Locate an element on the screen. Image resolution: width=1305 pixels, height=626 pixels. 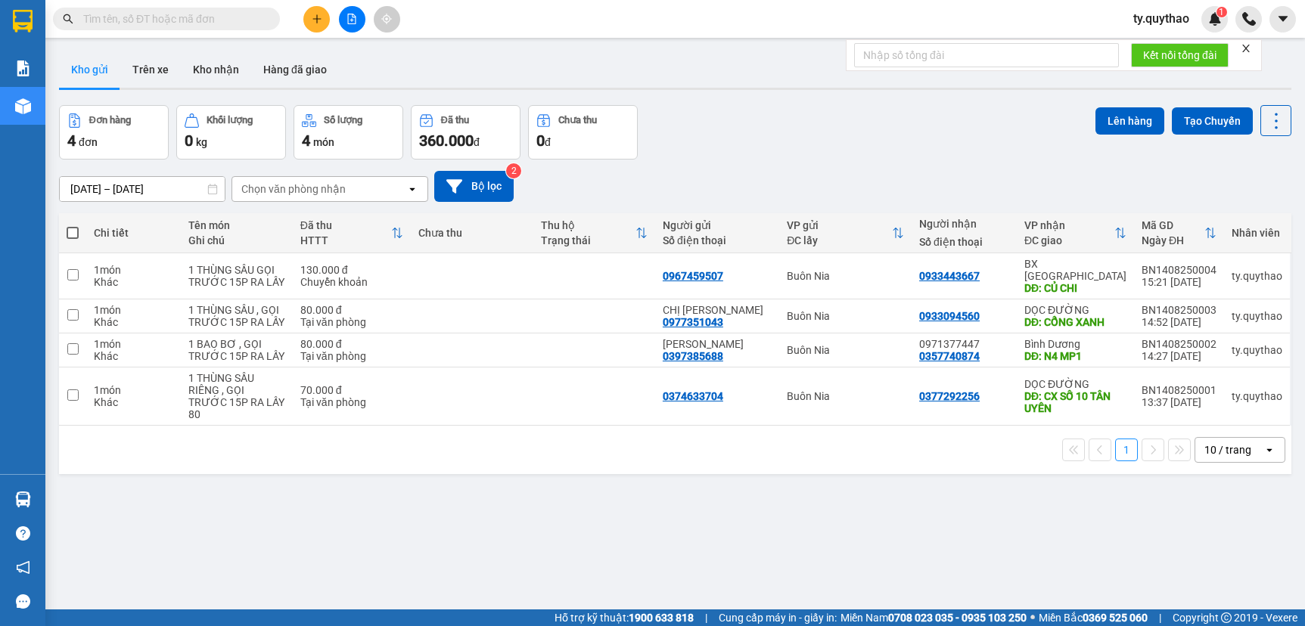
span: 4 is located at coordinates (306, 141).